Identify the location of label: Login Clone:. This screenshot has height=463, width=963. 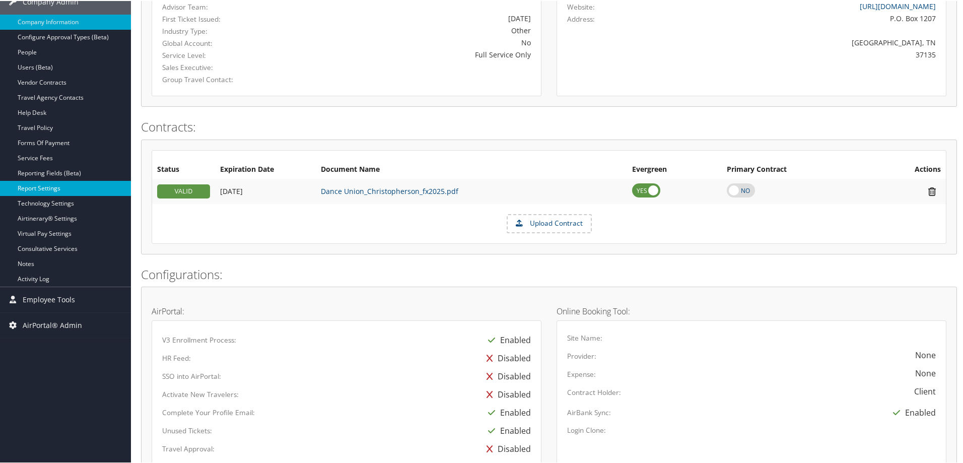
(586, 429).